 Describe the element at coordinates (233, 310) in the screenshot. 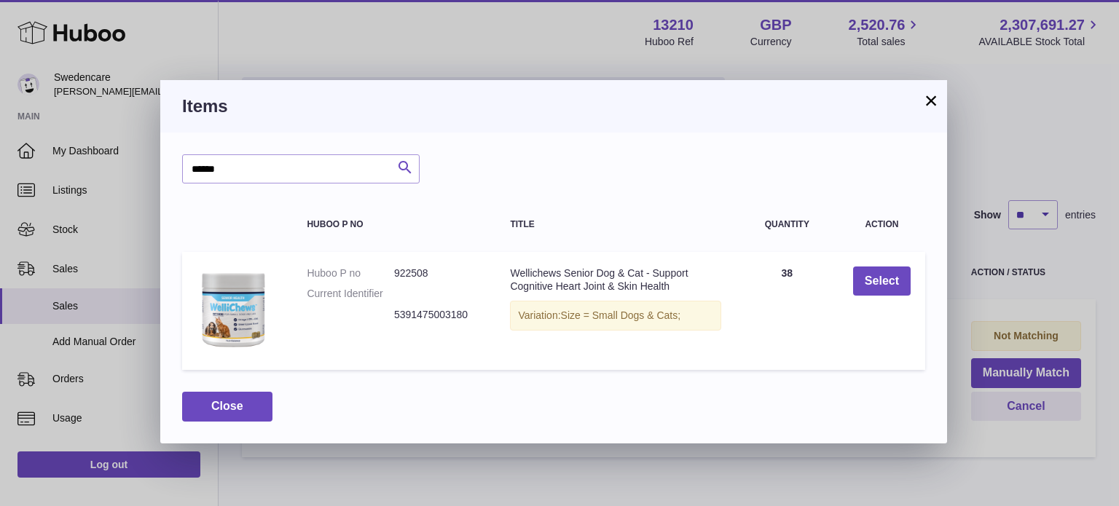

I see `img: Wellichews Senior Dog & Cat - Support Cognitive Heart Joint & Skin Health` at that location.